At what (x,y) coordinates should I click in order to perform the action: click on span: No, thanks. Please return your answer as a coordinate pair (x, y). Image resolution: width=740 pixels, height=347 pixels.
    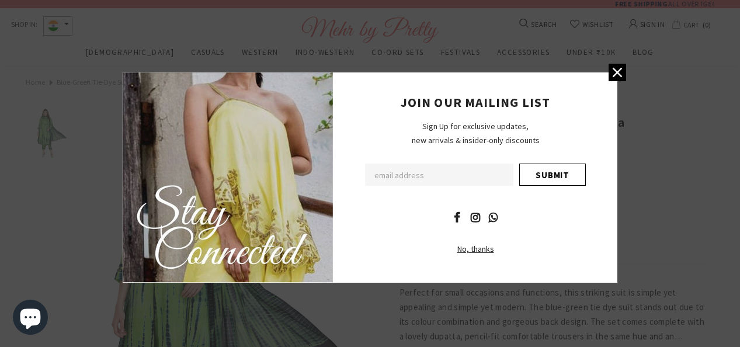
    Looking at the image, I should click on (476, 249).